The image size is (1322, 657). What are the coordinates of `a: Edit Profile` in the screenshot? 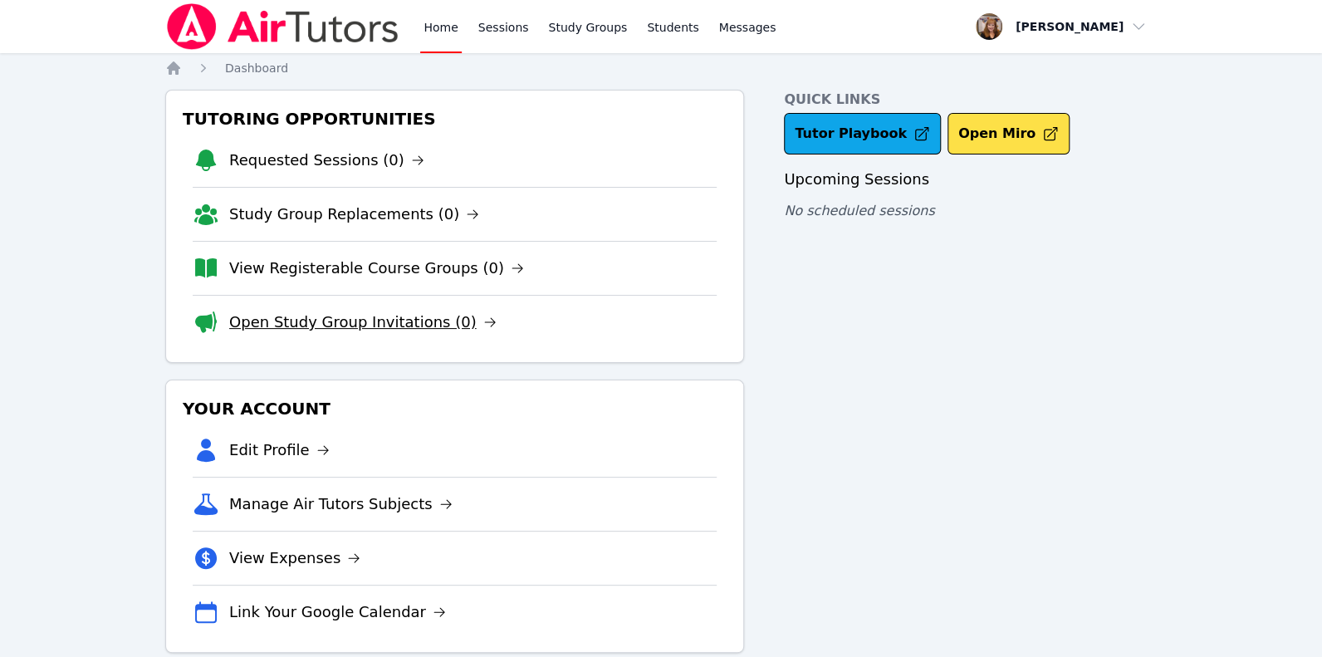 It's located at (279, 450).